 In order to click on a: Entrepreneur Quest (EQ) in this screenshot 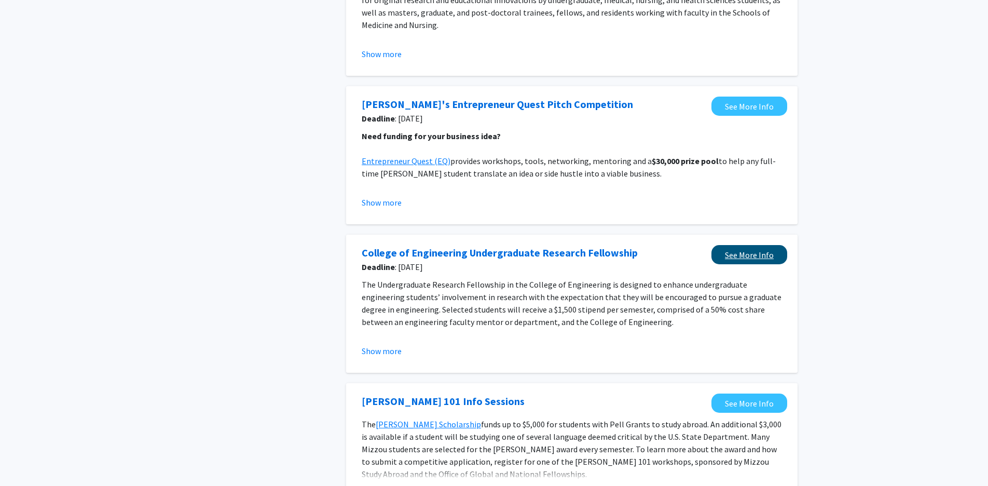, I will do `click(406, 161)`.